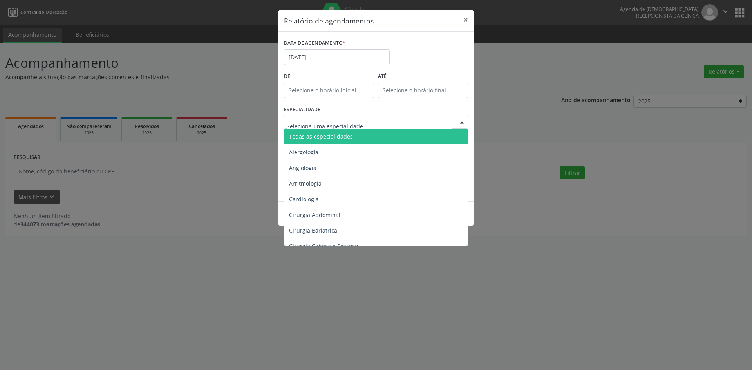  I want to click on label: ATÉ, so click(423, 76).